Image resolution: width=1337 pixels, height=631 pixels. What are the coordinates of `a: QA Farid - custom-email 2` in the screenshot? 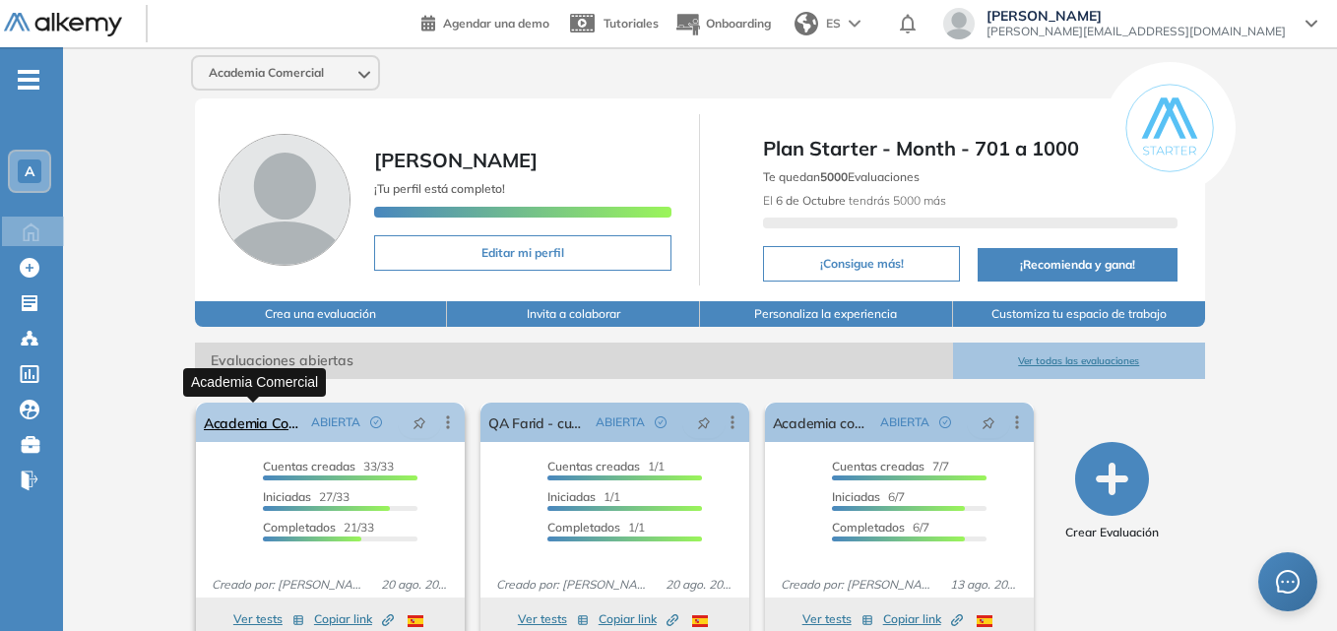 It's located at (538, 423).